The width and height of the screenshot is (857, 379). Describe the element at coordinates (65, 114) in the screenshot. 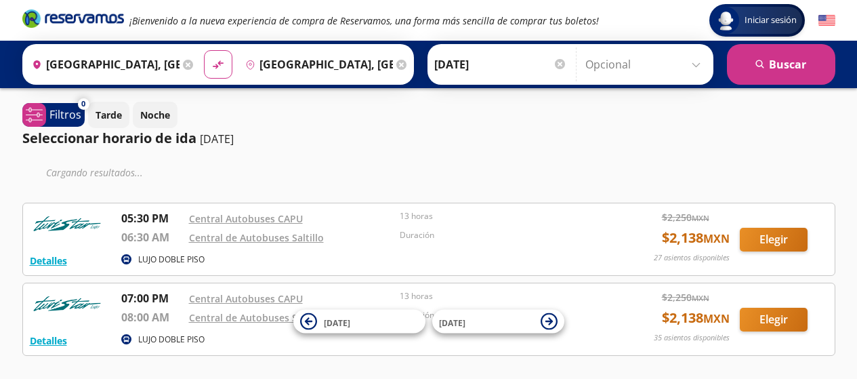

I see `p: Filtros` at that location.